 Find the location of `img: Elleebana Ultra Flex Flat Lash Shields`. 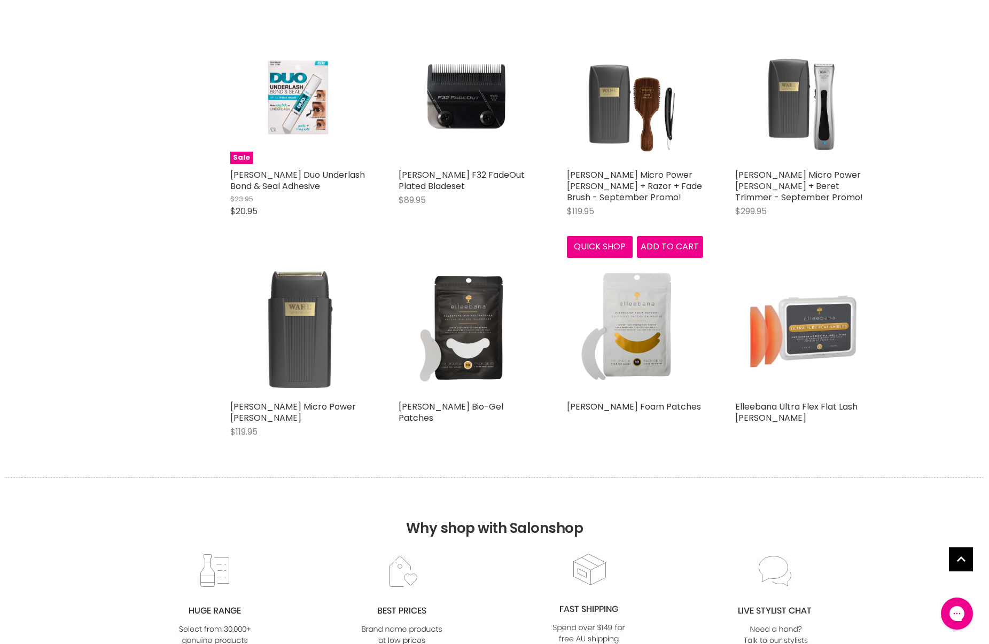

img: Elleebana Ultra Flex Flat Lash Shields is located at coordinates (803, 327).